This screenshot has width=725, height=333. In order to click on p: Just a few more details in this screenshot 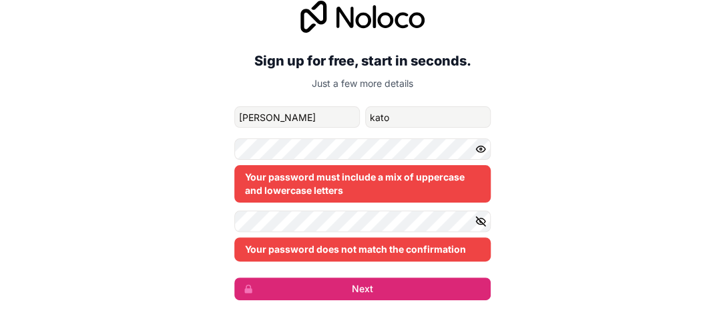, I will do `click(363, 83)`.